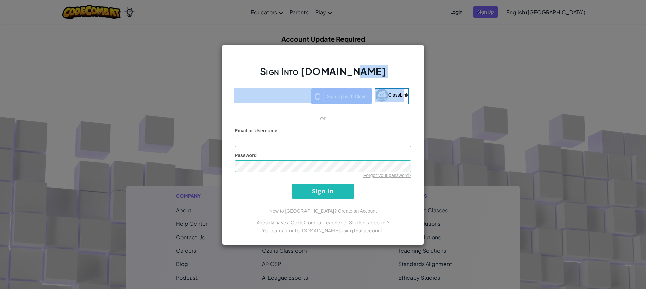 The width and height of the screenshot is (646, 289). What do you see at coordinates (246, 156) in the screenshot?
I see `span: Password` at bounding box center [246, 156].